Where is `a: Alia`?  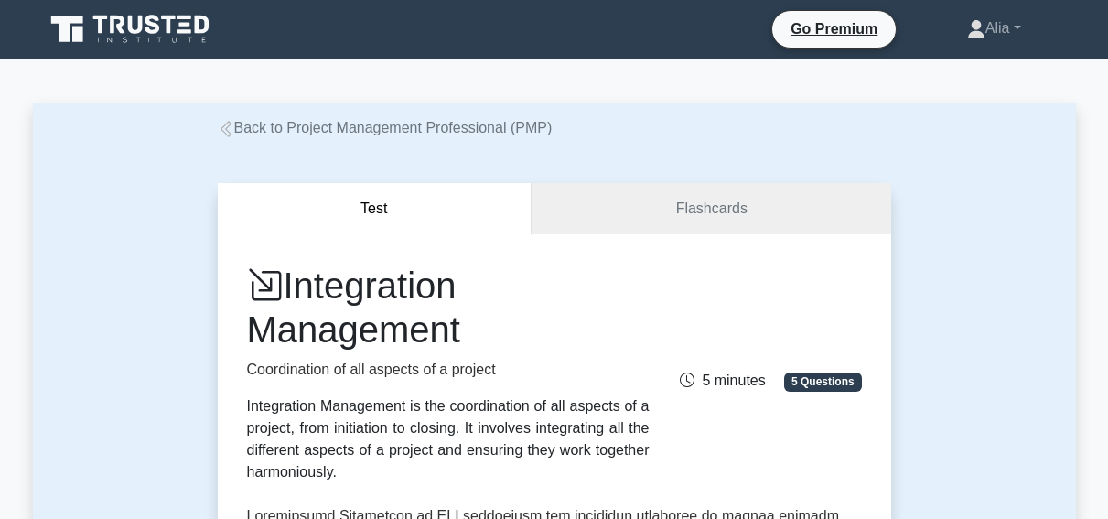
a: Alia is located at coordinates (994, 28).